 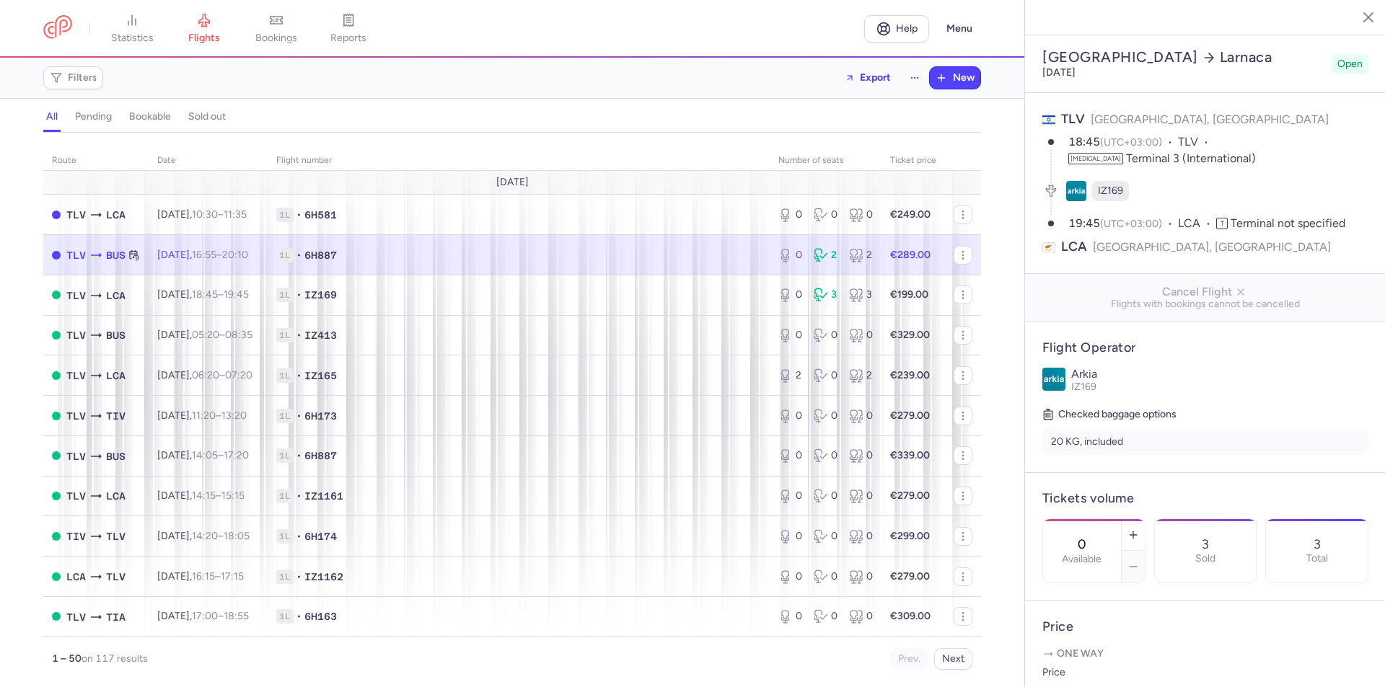 I want to click on strong: €299.00, so click(x=909, y=536).